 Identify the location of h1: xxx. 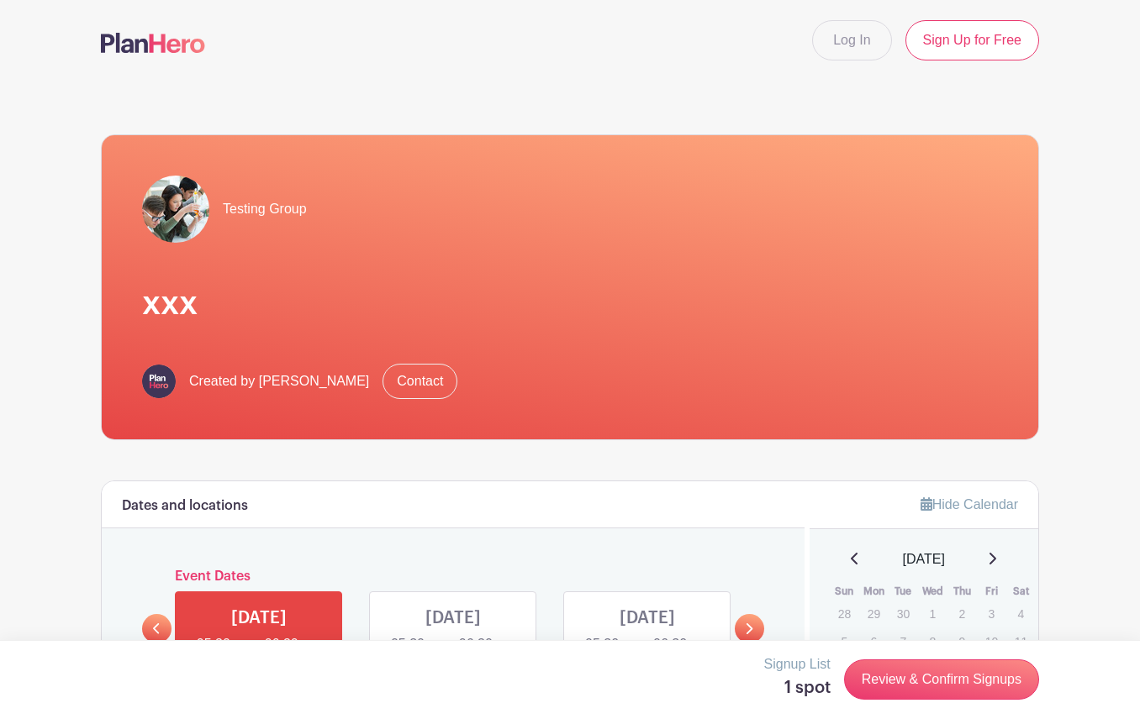
(570, 303).